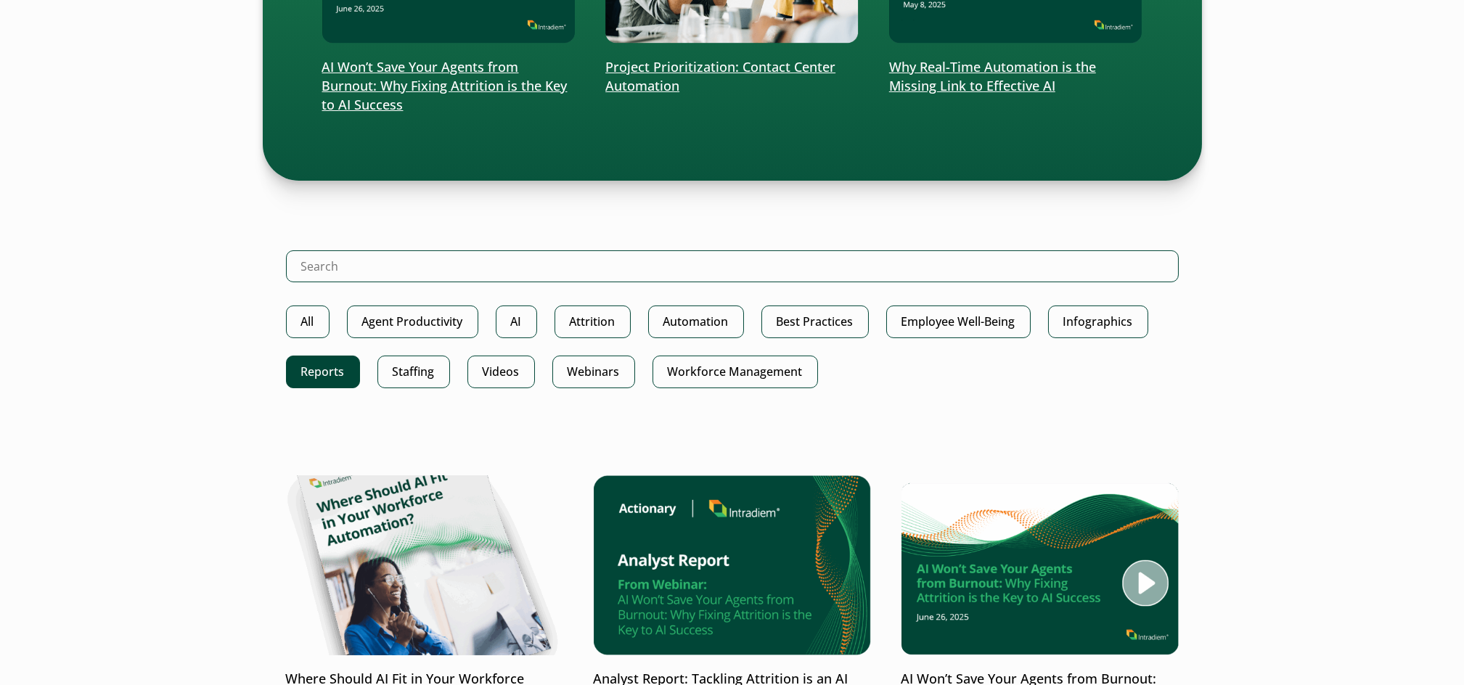  Describe the element at coordinates (501, 372) in the screenshot. I see `a: Videos` at that location.